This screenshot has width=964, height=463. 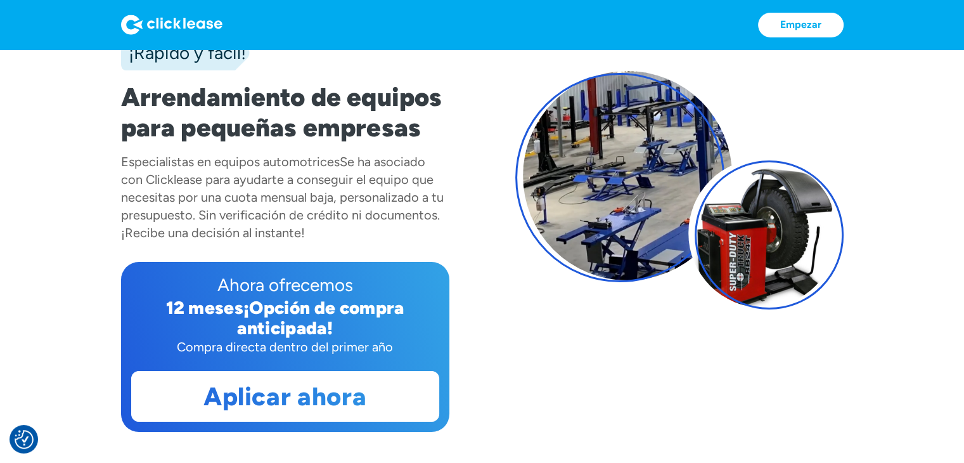 I want to click on a: Aplicar ahora, so click(x=285, y=396).